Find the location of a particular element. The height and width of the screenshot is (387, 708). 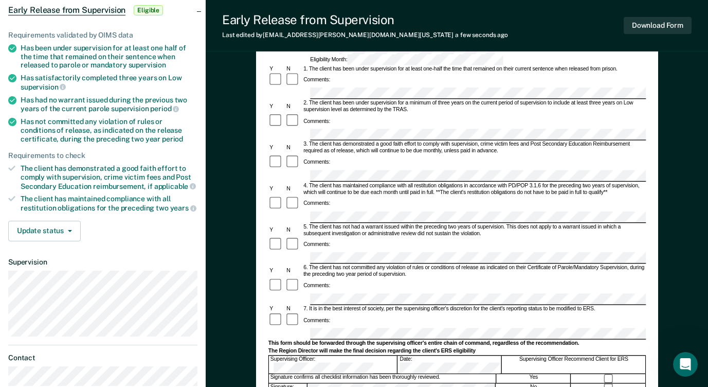

div: Has not committed any violation of rules or conditions of release, as indicated on the release ce... is located at coordinates (109, 130).